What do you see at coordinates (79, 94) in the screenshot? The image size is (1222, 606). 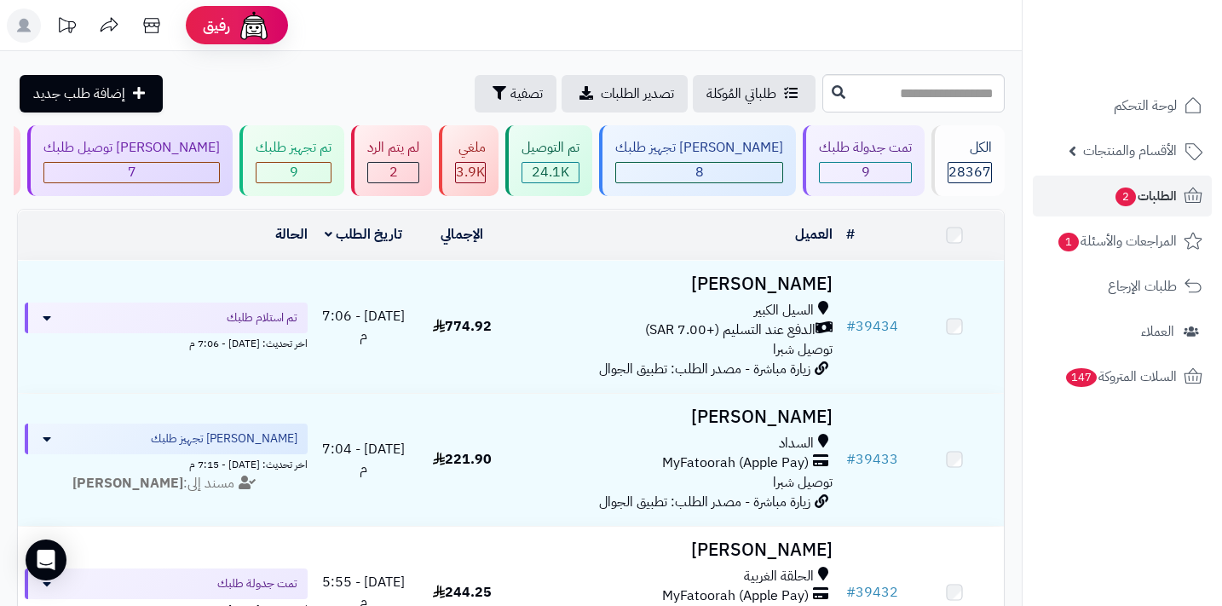 I see `span: إضافة طلب جديد` at bounding box center [79, 94].